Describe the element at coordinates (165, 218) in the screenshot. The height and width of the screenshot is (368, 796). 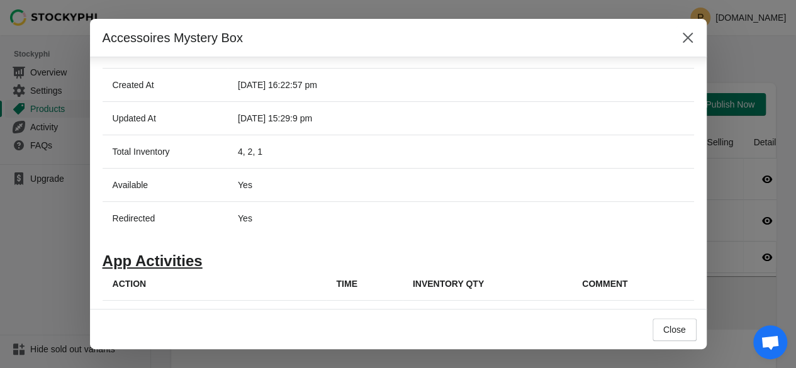
I see `th: Redirected` at that location.